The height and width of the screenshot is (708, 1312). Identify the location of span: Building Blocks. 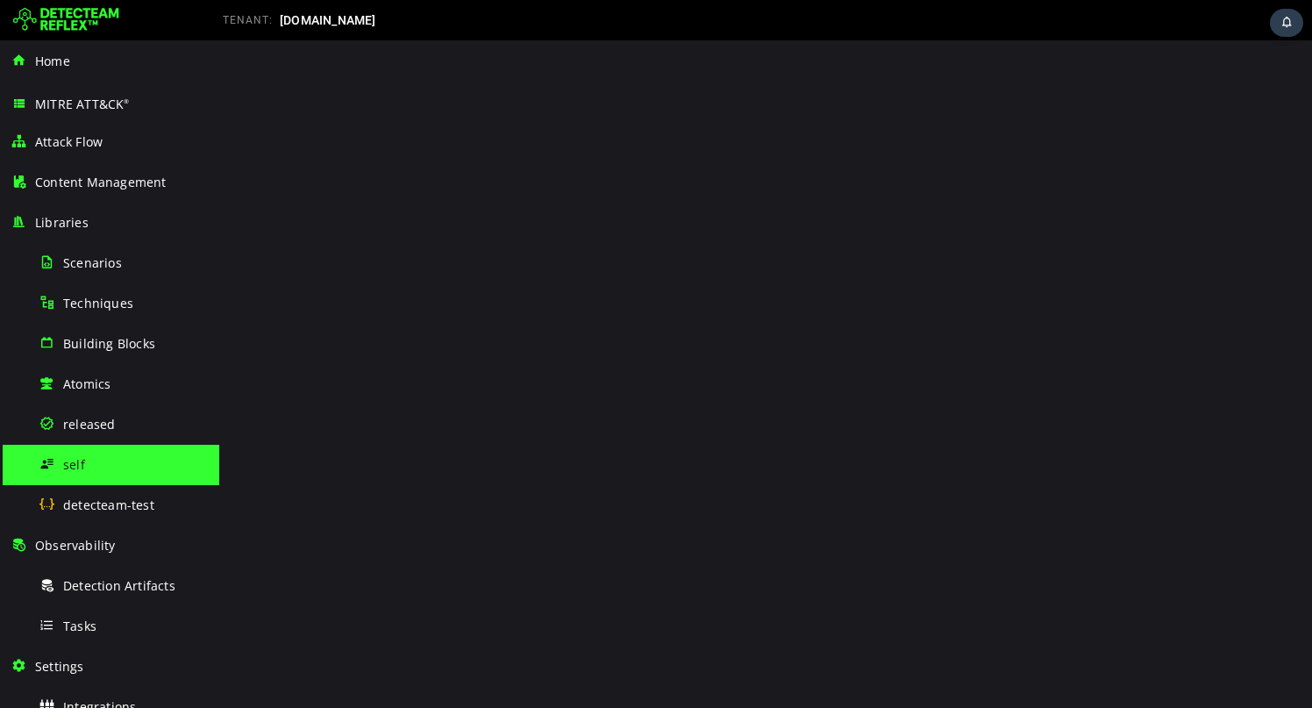
(109, 343).